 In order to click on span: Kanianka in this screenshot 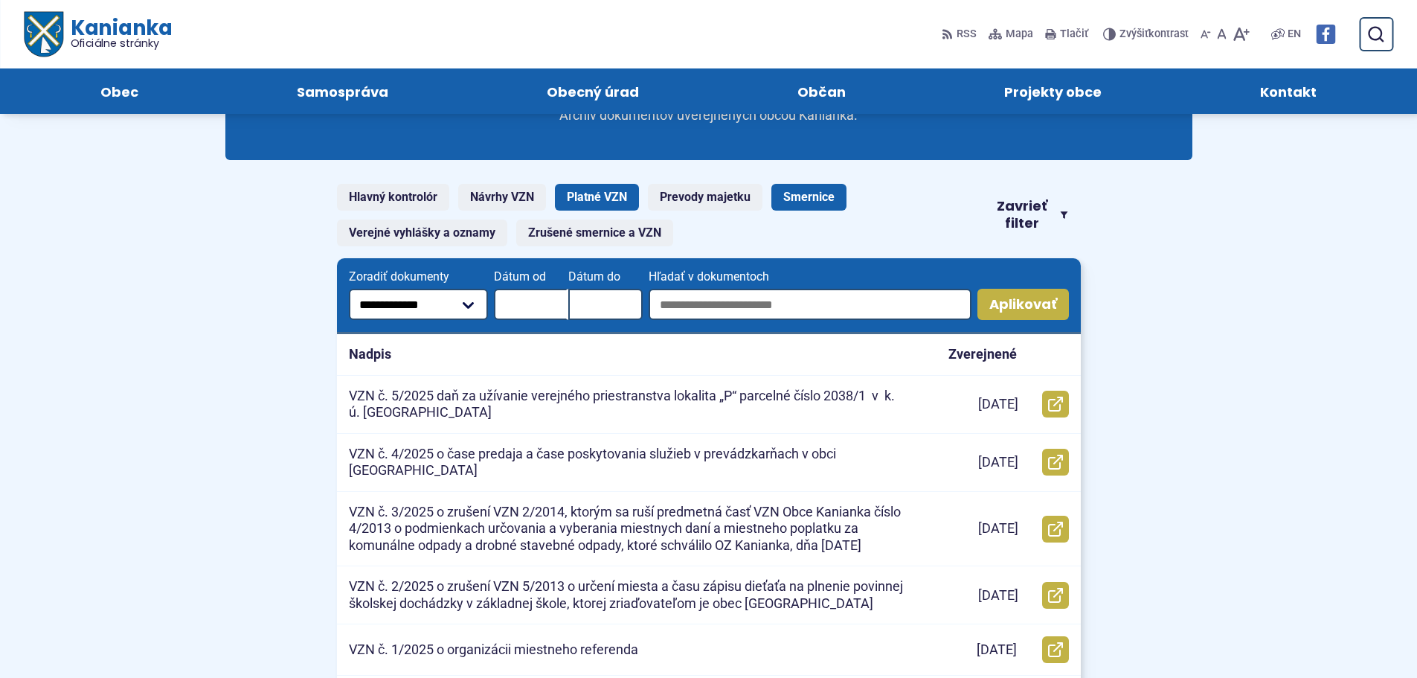, I will do `click(117, 33)`.